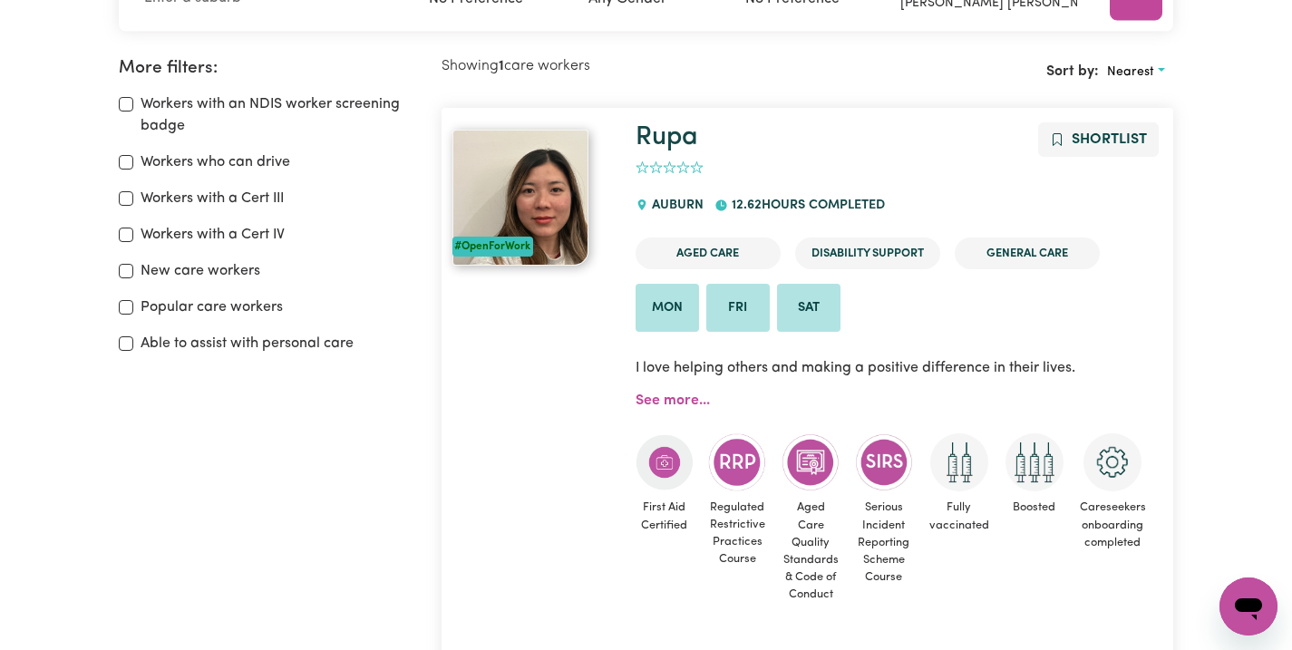 The width and height of the screenshot is (1292, 650). Describe the element at coordinates (1136, 72) in the screenshot. I see `button: Sort search results` at that location.